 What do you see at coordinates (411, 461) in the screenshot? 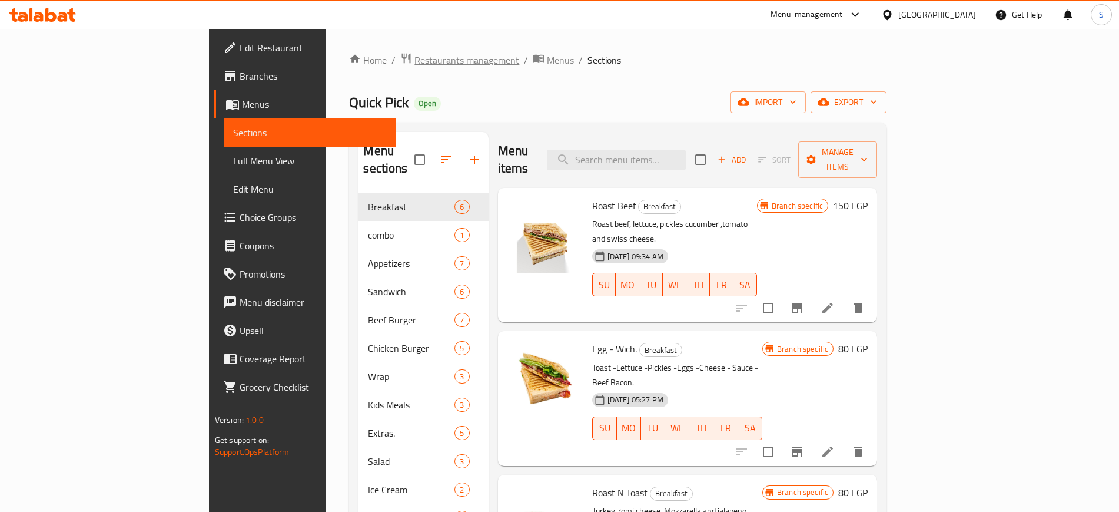
I see `span: Salad` at bounding box center [411, 461].